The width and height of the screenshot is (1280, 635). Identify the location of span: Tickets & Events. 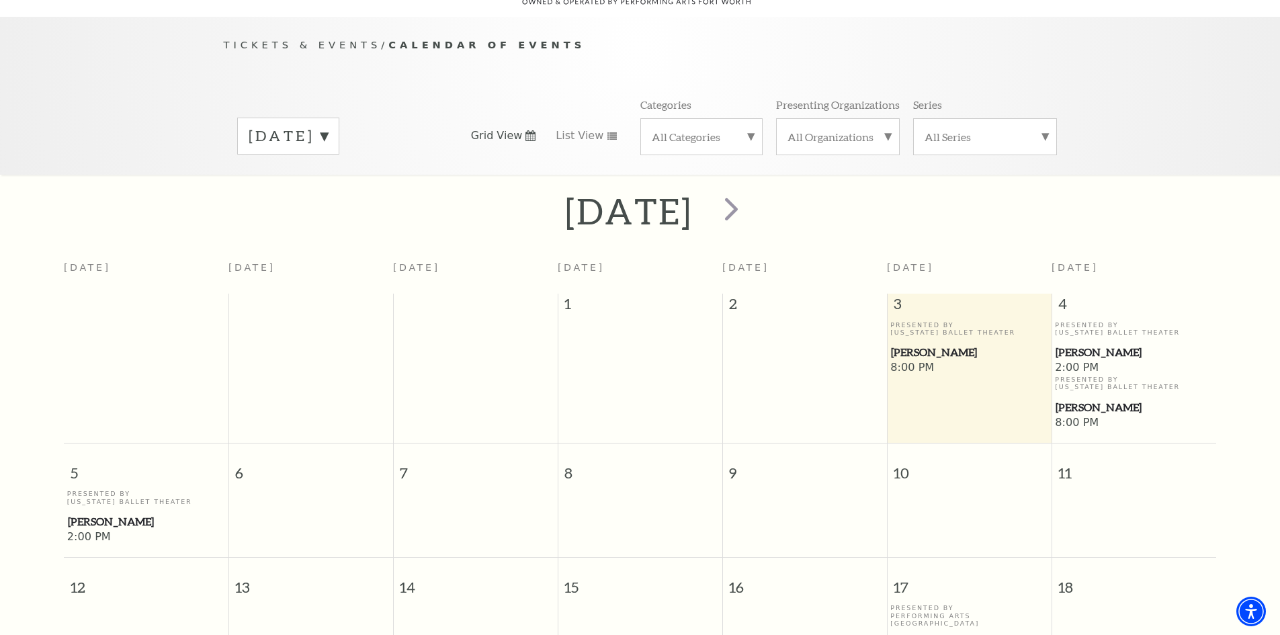
(302, 44).